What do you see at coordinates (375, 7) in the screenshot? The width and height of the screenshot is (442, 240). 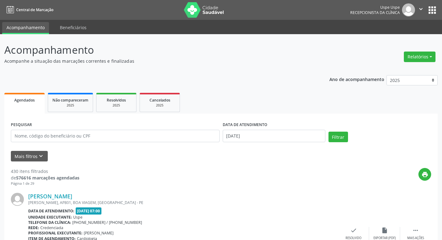 I see `div: Uspe Uspe` at bounding box center [375, 7].